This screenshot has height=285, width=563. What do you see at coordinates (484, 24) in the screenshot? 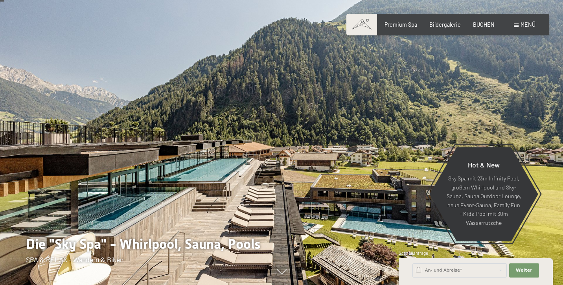
I see `span: BUCHEN` at bounding box center [484, 24].